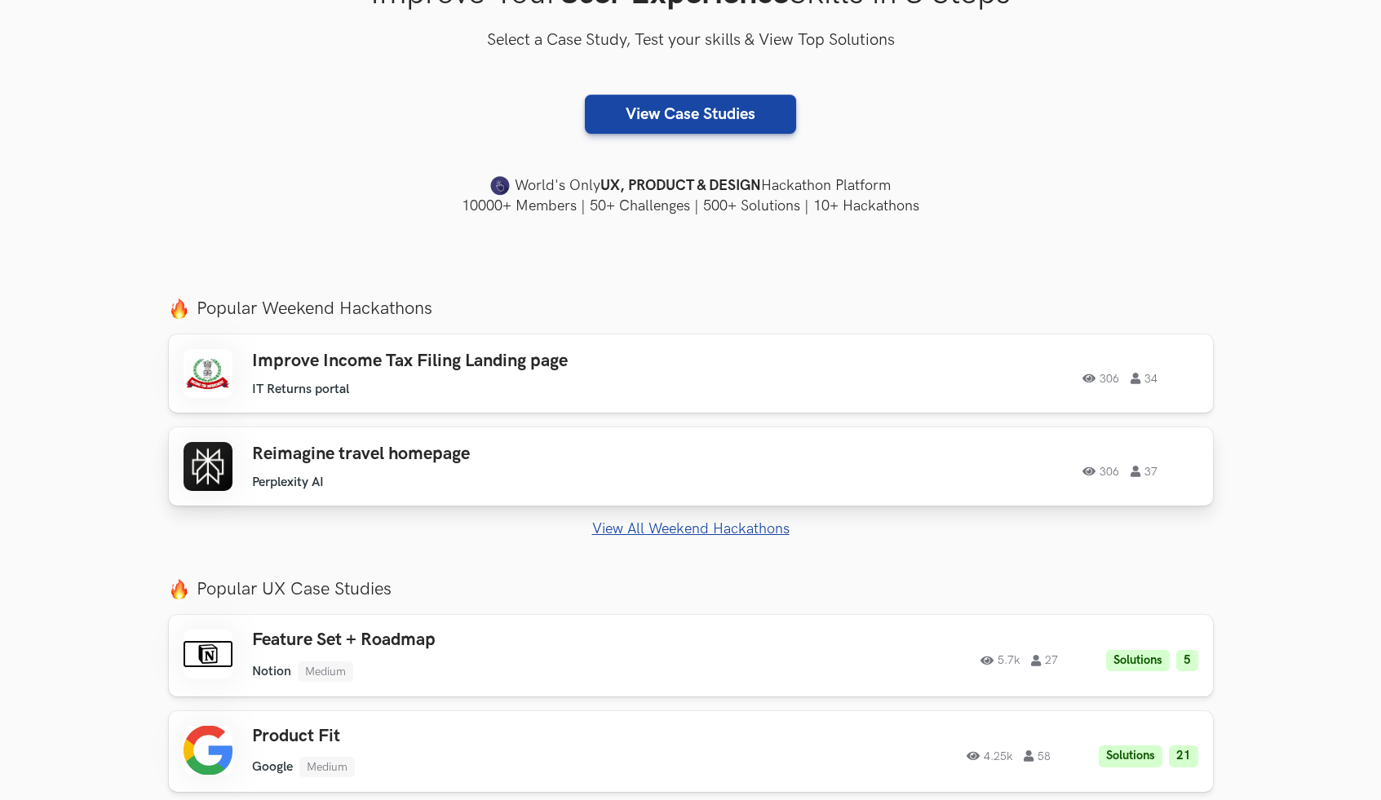 The width and height of the screenshot is (1381, 800). I want to click on h4: World's Only Hackathon Platform, so click(691, 186).